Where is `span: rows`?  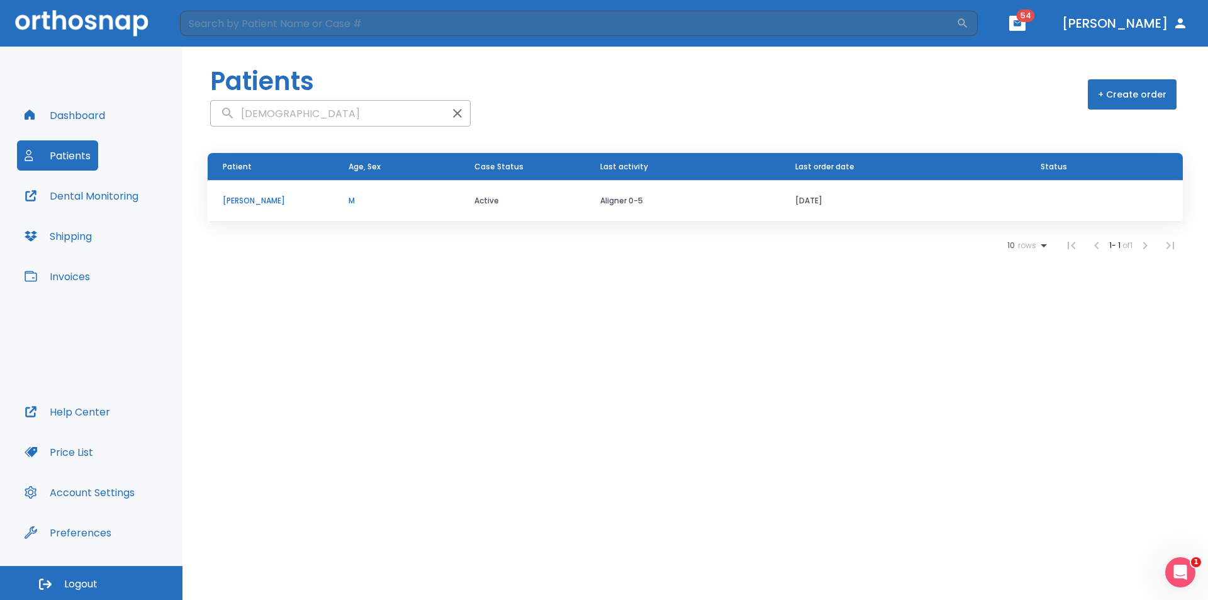 span: rows is located at coordinates (1026, 245).